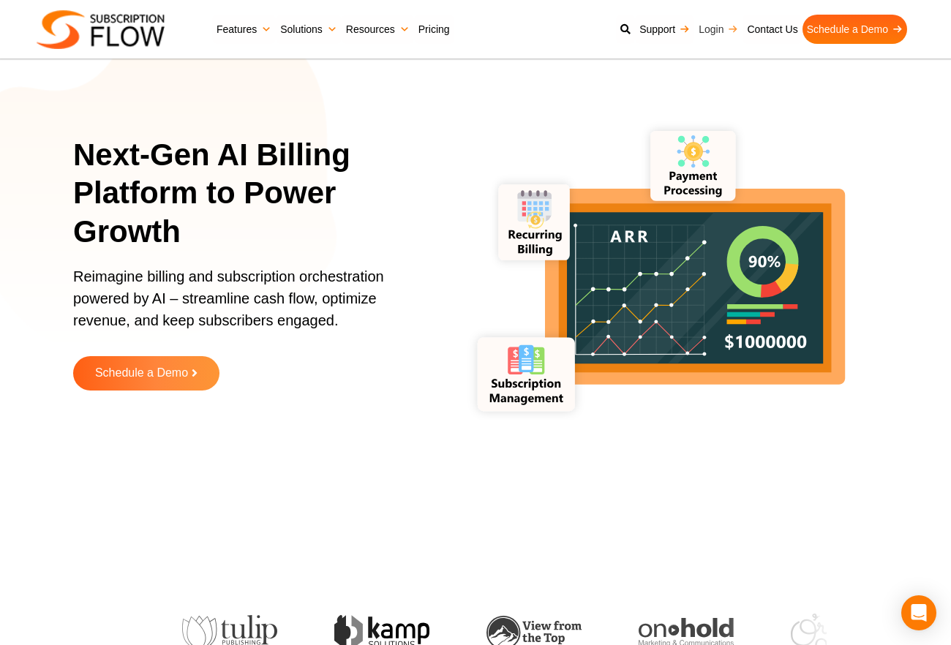  Describe the element at coordinates (718, 29) in the screenshot. I see `a: Login` at that location.